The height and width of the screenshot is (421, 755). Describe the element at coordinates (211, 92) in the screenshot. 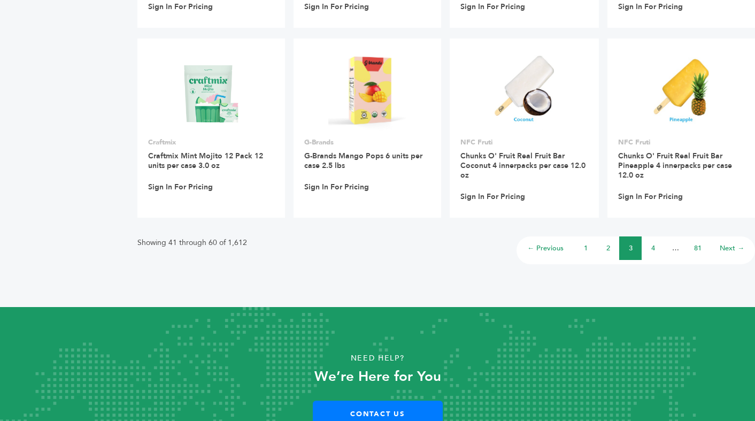

I see `img: Craftmix Mint Mojito 12 Pack 12 units per case 3.0 oz` at that location.